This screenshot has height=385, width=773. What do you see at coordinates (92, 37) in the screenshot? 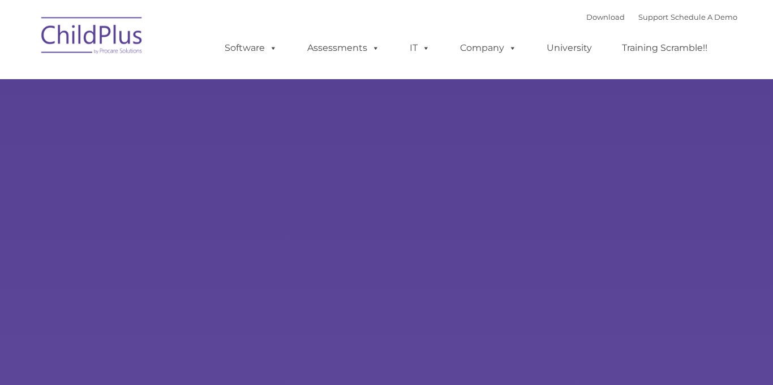
I see `img: ChildPlus by Procare Solutions` at bounding box center [92, 37].